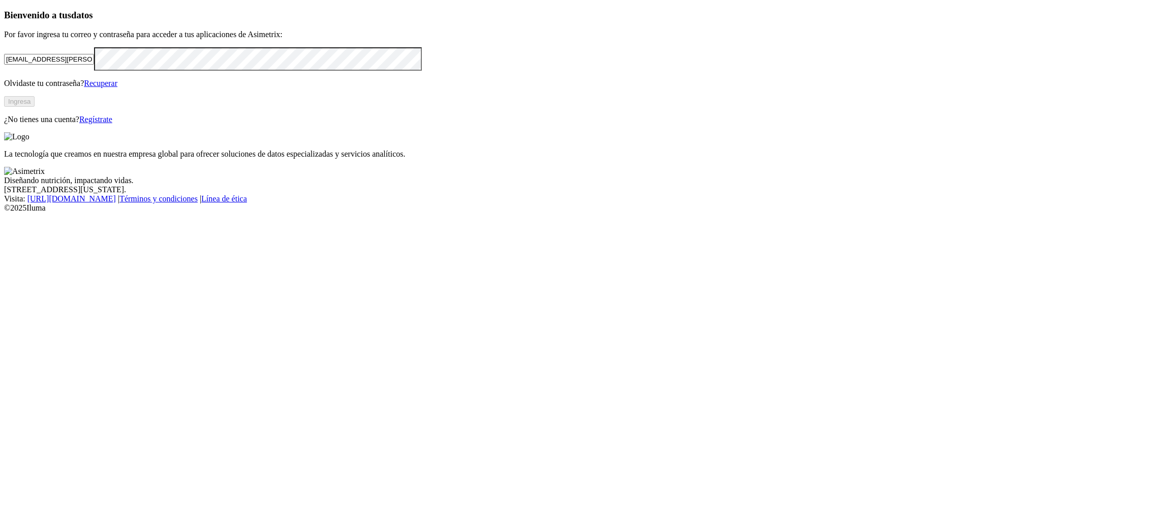  I want to click on img: Logo, so click(17, 137).